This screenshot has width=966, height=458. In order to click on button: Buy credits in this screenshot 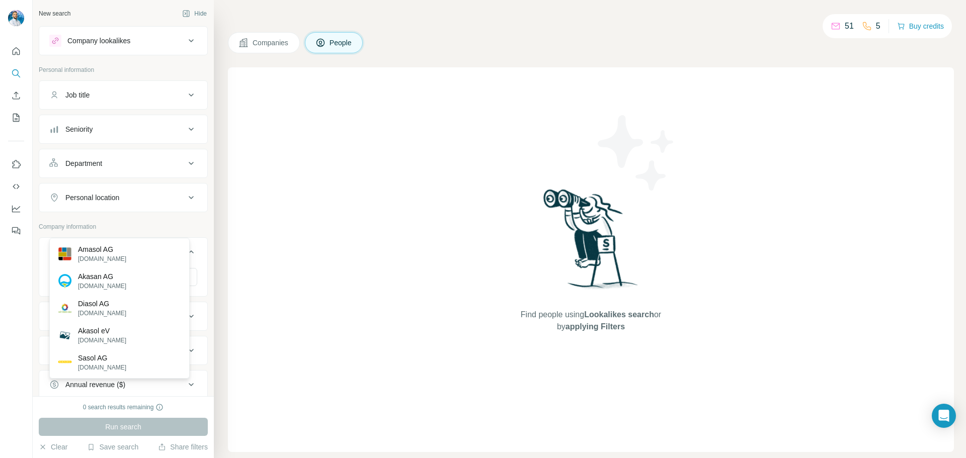, I will do `click(920, 26)`.